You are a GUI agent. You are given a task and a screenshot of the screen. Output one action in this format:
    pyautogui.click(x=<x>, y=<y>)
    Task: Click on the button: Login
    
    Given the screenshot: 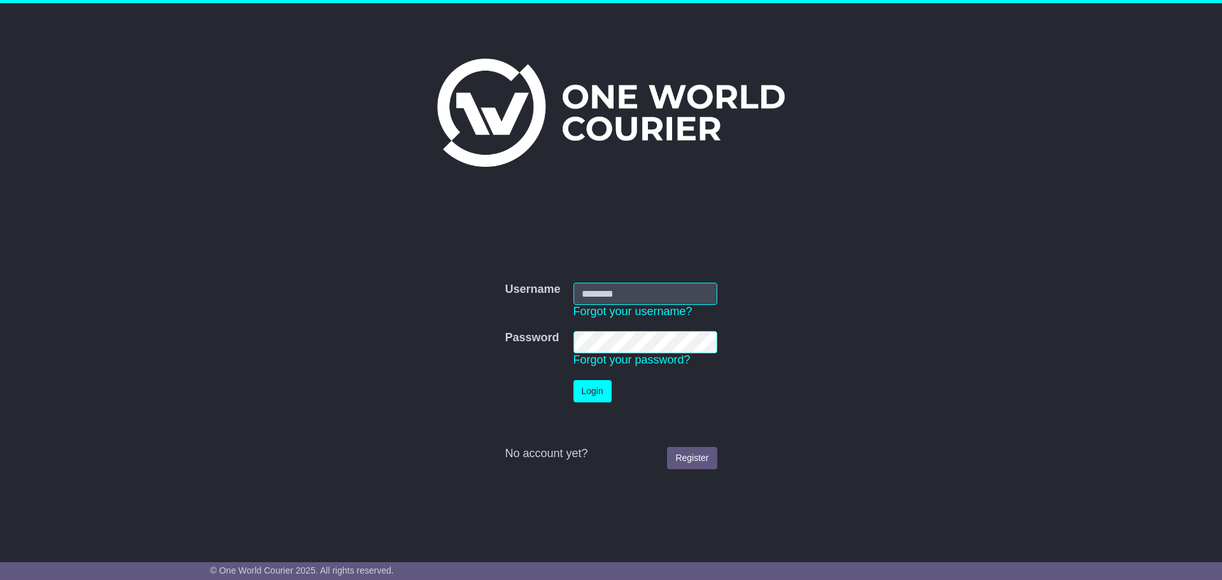 What is the action you would take?
    pyautogui.click(x=593, y=391)
    